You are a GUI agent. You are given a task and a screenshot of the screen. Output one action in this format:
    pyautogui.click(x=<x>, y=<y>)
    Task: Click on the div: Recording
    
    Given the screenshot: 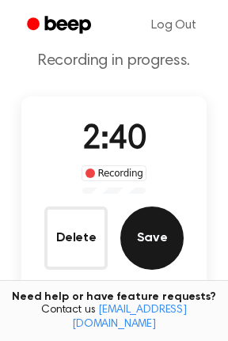 What is the action you would take?
    pyautogui.click(x=114, y=173)
    